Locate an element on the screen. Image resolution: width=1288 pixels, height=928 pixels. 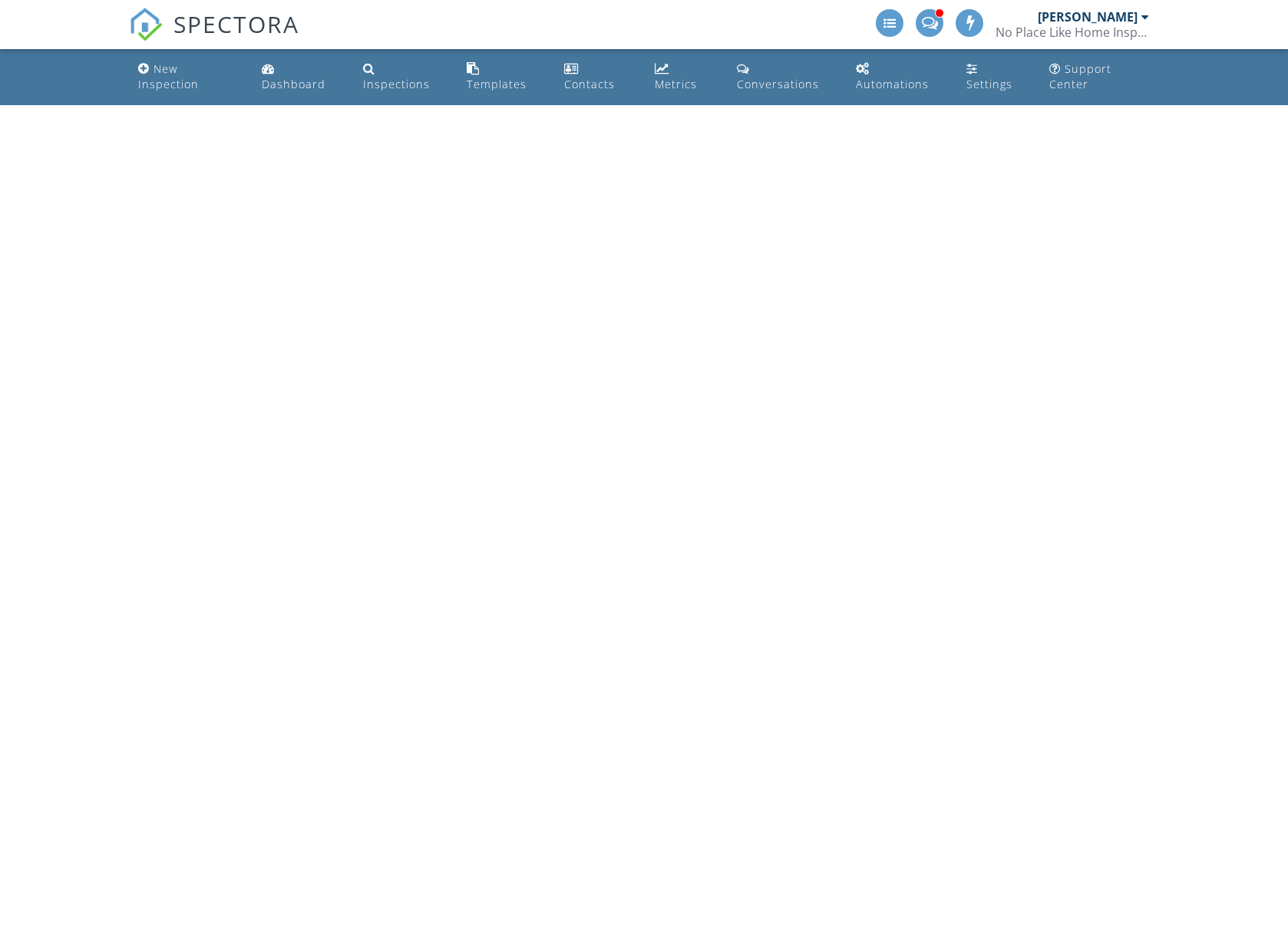
a: Inspections is located at coordinates (402, 77).